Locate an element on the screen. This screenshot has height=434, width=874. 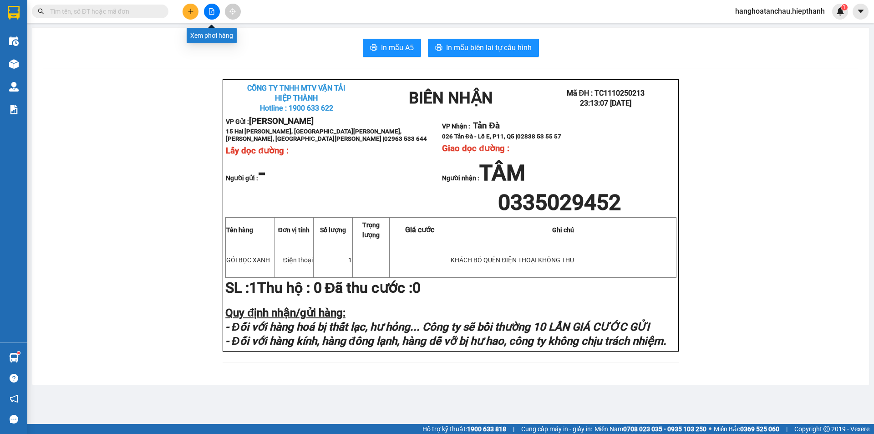
strong: Người nhận : is located at coordinates (484, 178).